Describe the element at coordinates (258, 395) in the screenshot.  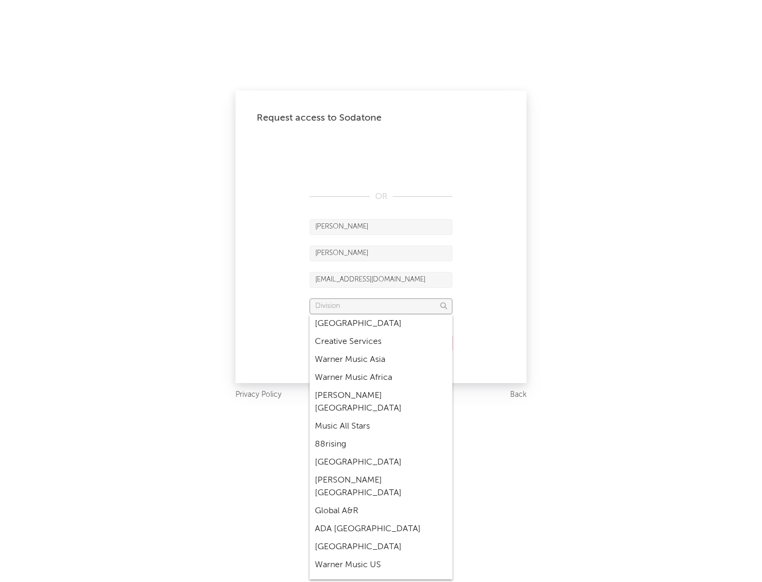
I see `a: Privacy Policy` at that location.